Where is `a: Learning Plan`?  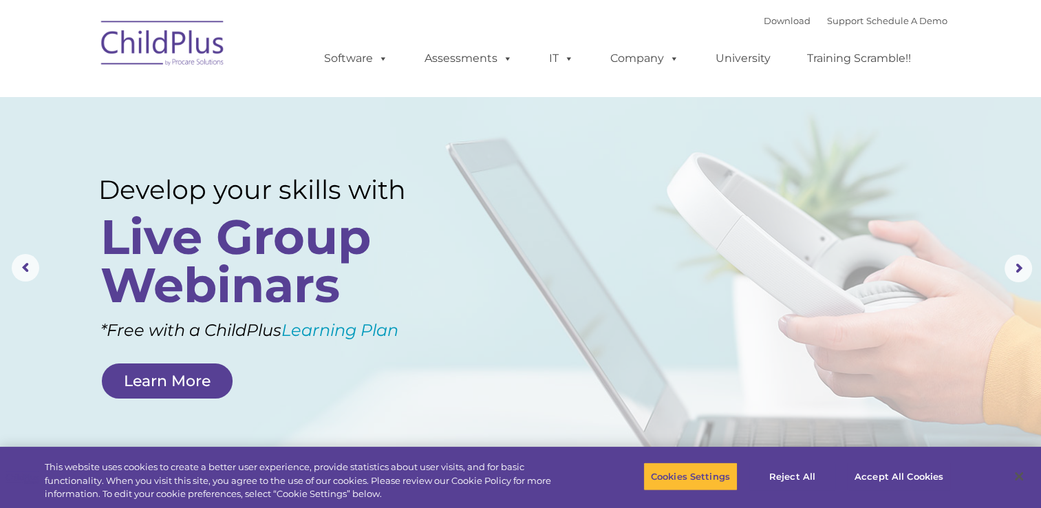
a: Learning Plan is located at coordinates (340, 330).